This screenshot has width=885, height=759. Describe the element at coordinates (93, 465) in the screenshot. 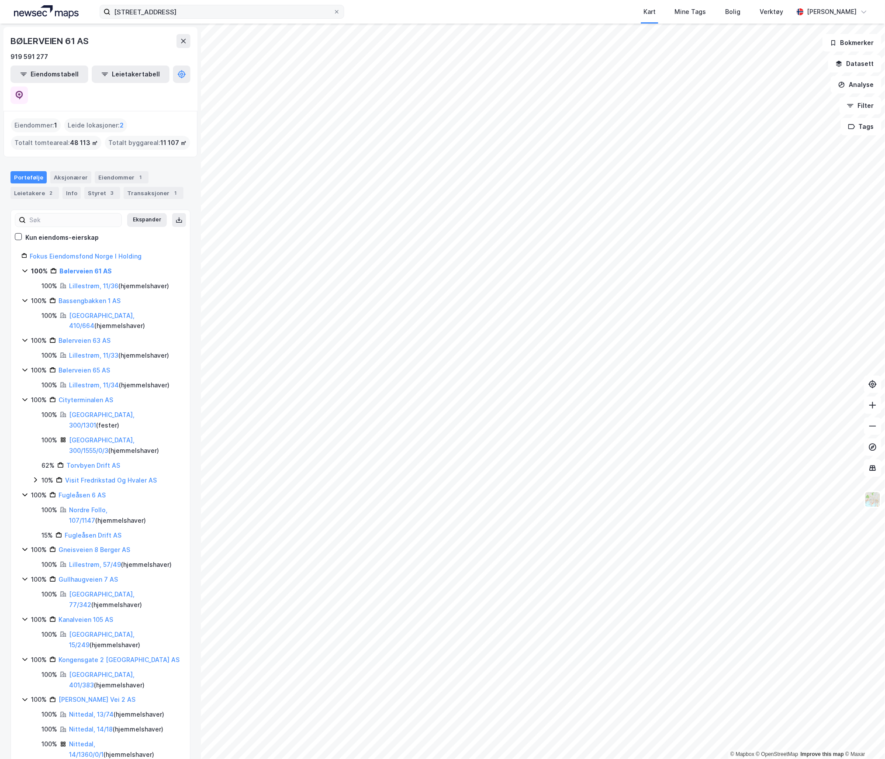

I see `a: Torvbyen Drift AS` at that location.